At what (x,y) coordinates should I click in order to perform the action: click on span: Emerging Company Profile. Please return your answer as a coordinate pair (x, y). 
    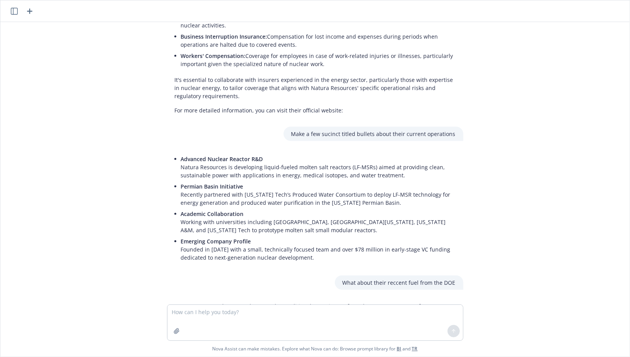
    Looking at the image, I should click on (216, 241).